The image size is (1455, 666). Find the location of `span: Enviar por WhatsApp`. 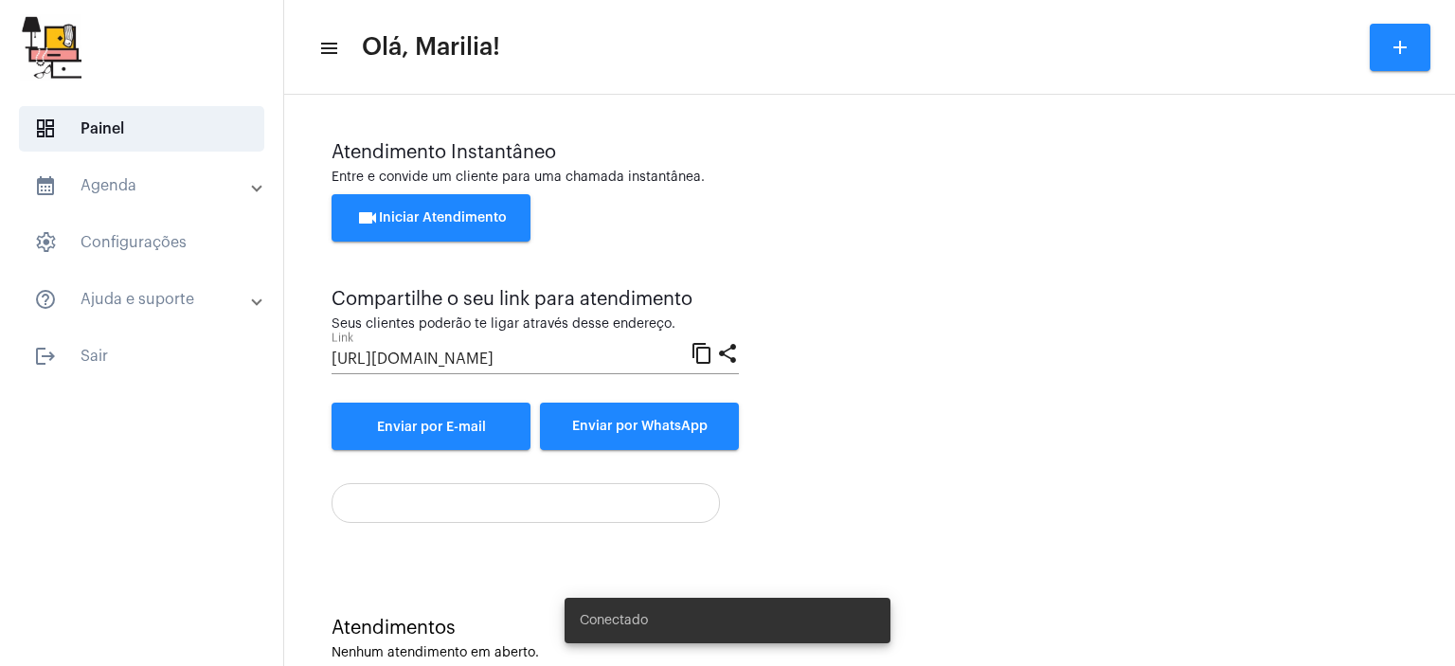

span: Enviar por WhatsApp is located at coordinates (639, 426).